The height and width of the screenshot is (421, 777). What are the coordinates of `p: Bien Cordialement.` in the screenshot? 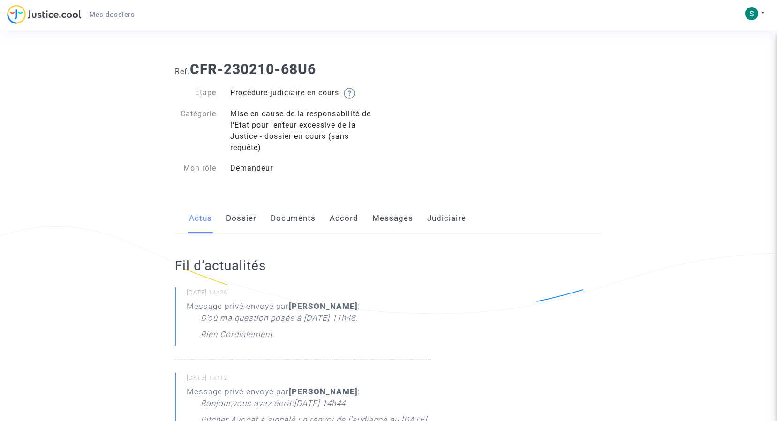 It's located at (238, 337).